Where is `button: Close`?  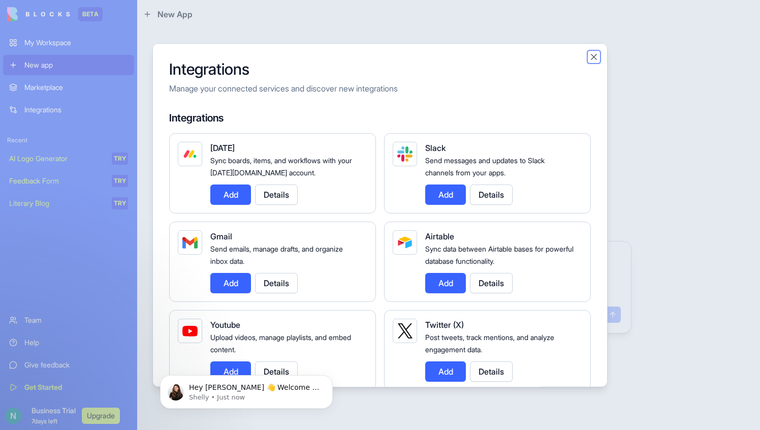
button: Close is located at coordinates (594, 57).